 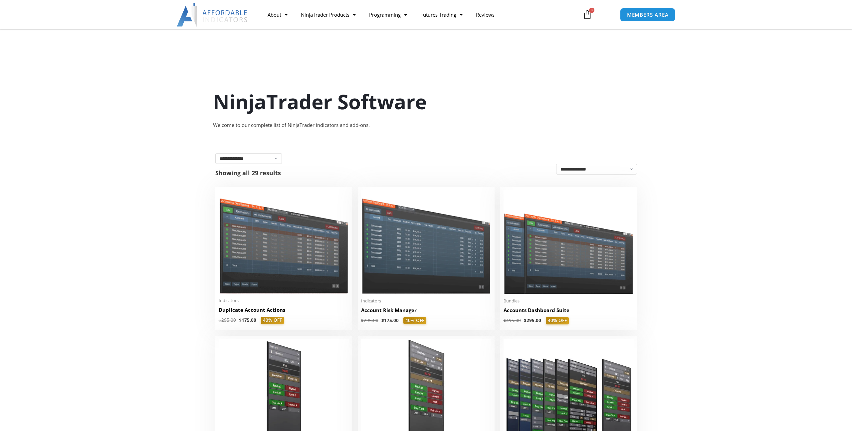 I want to click on a: Reviews, so click(x=486, y=15).